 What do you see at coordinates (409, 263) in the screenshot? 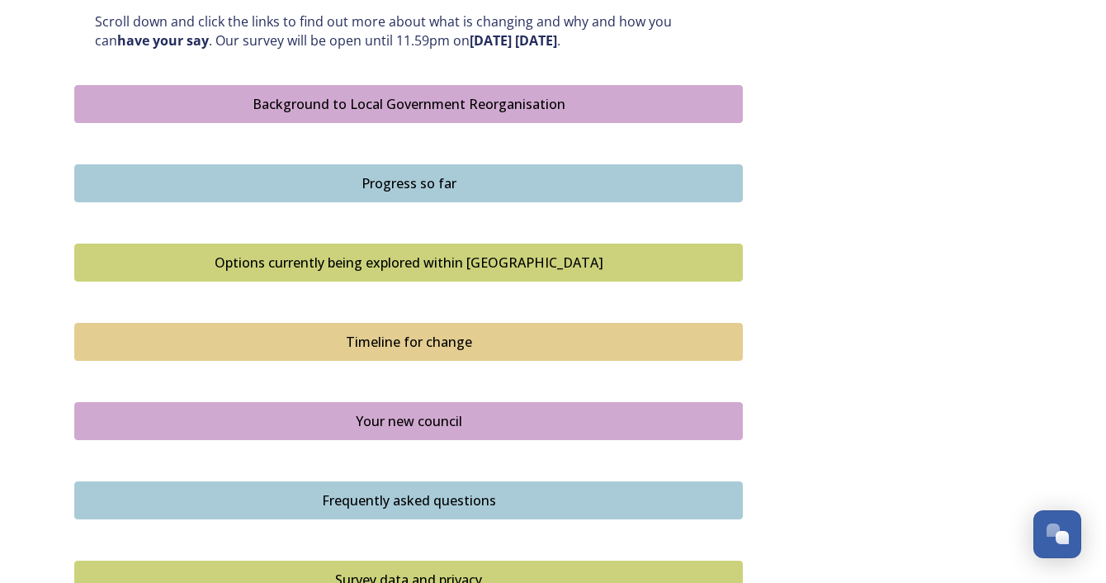
I see `button: Options currently being explored within West Sussex` at bounding box center [409, 263].